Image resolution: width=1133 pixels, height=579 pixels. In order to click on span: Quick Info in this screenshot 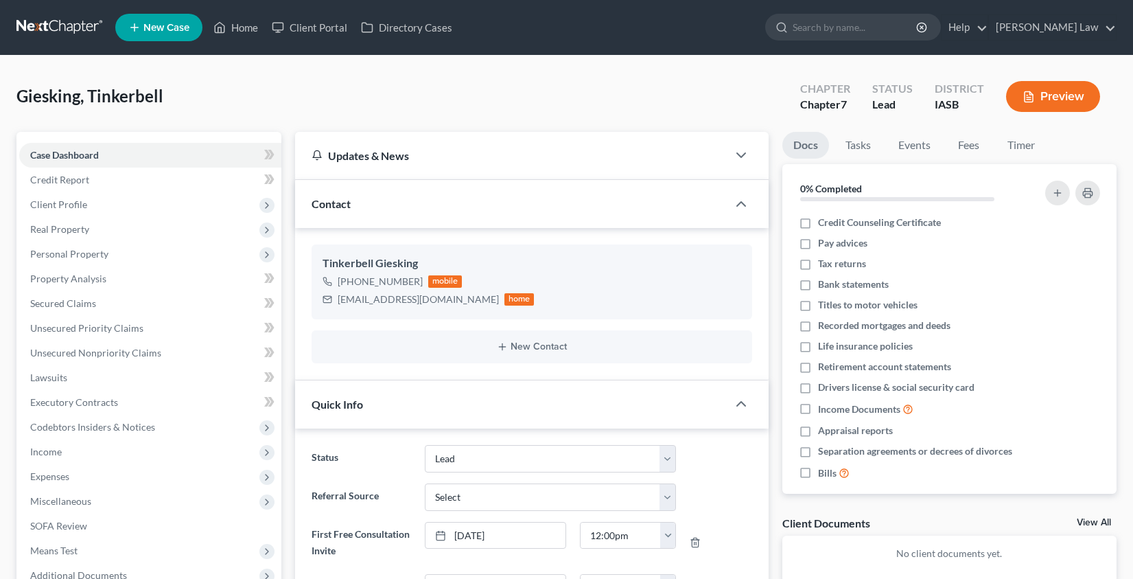, I will do `click(337, 404)`.